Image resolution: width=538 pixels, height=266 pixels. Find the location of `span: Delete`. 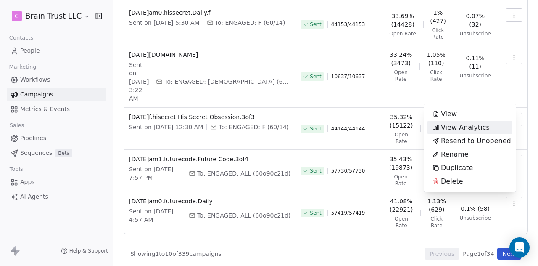

span: Delete is located at coordinates (452, 181).